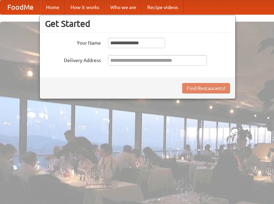 The height and width of the screenshot is (204, 274). I want to click on label: Your Name, so click(73, 42).